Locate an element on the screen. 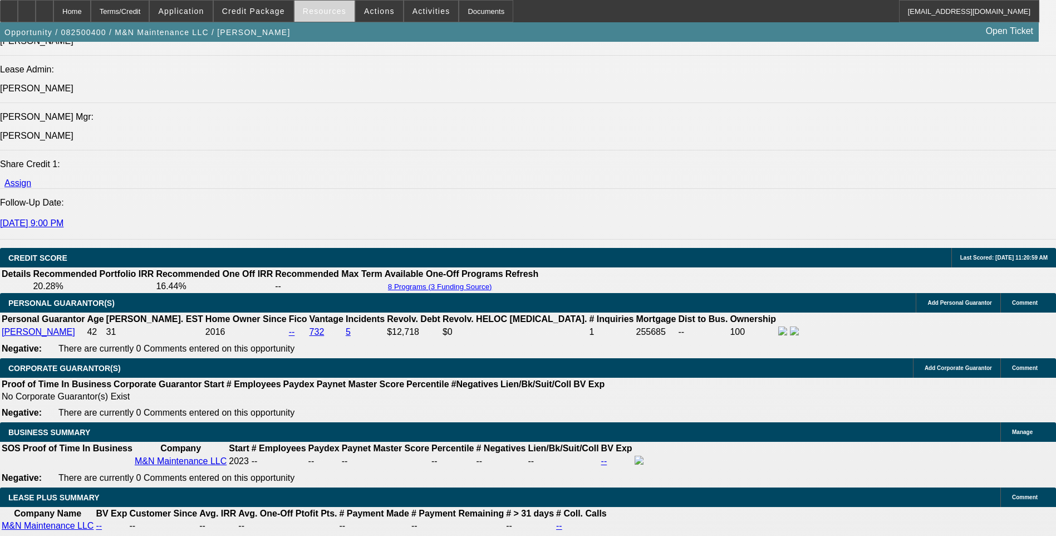  th: Refresh is located at coordinates (522, 274).